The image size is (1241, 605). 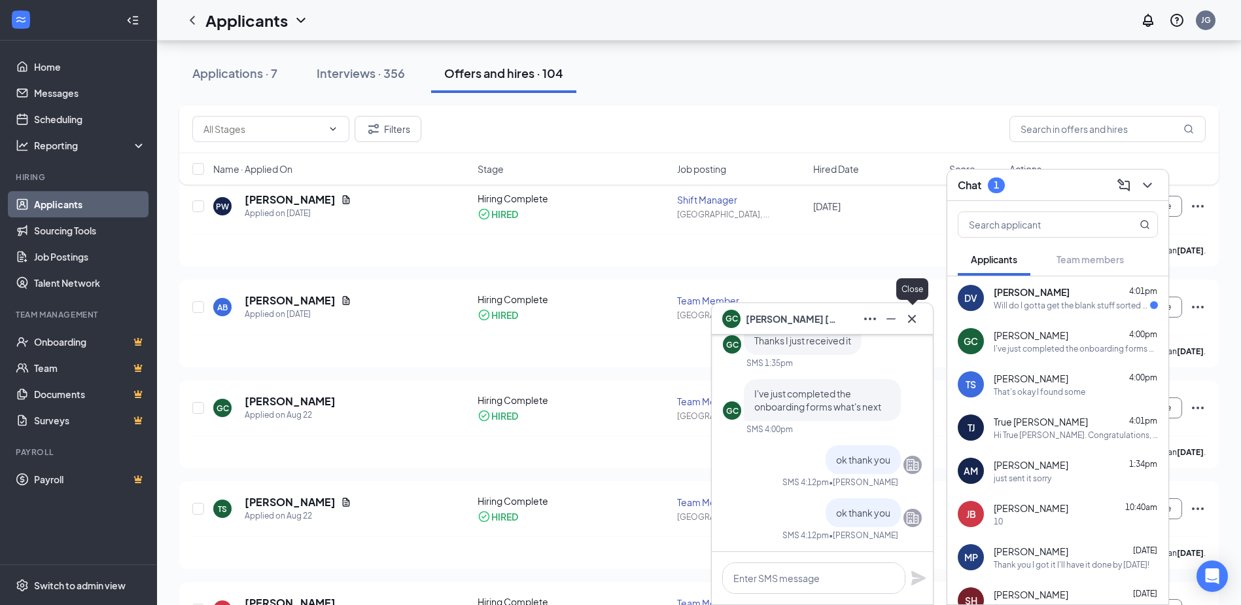 I want to click on svg: ChevronLeft, so click(x=192, y=20).